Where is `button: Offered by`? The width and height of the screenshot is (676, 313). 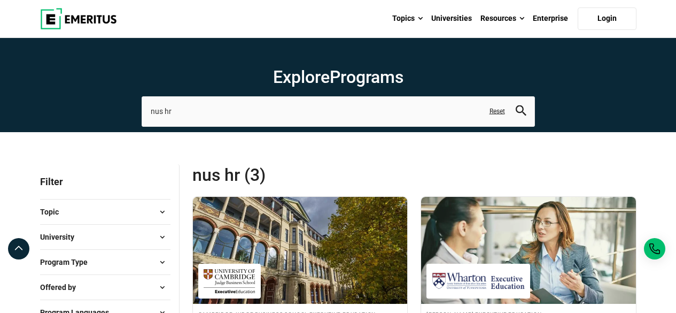 button: Offered by is located at coordinates (105, 287).